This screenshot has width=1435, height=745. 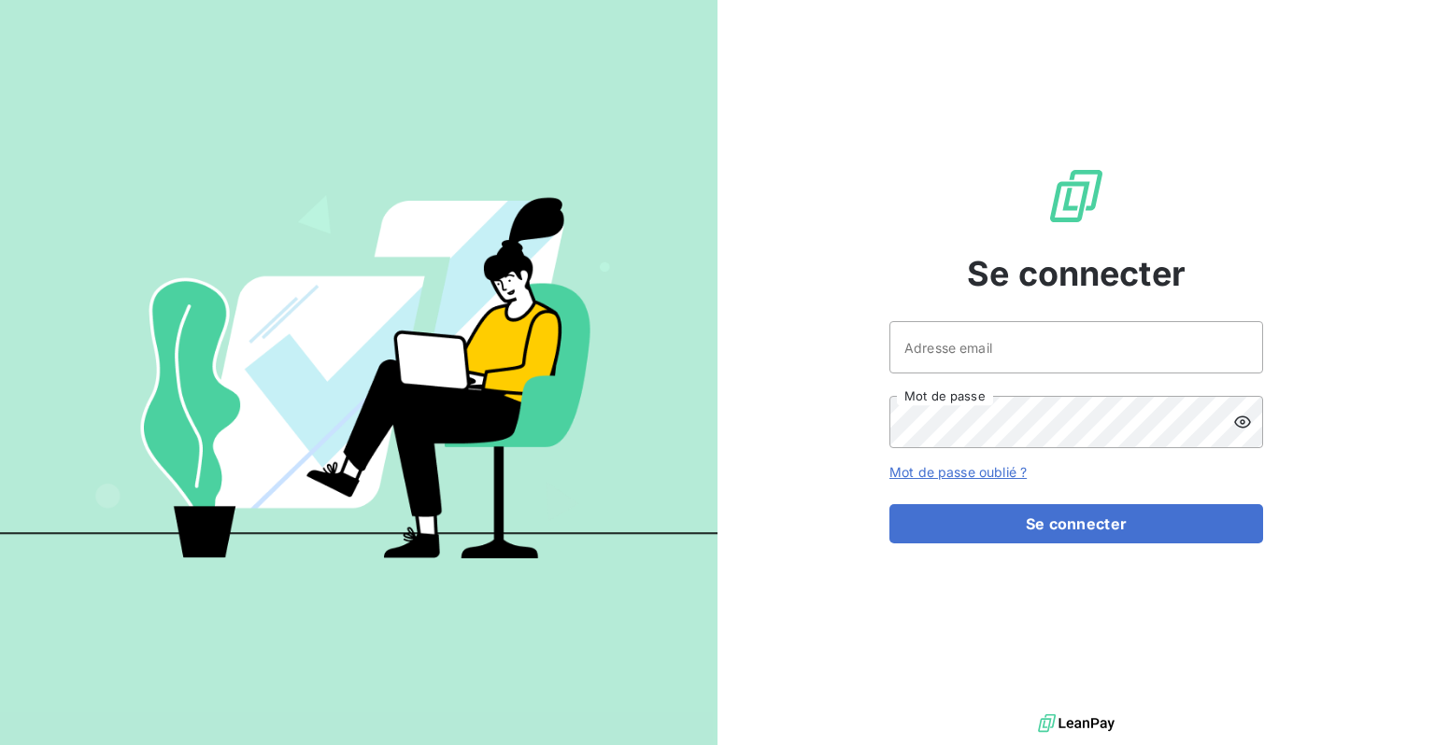 What do you see at coordinates (1076, 347) in the screenshot?
I see `input: placeholder` at bounding box center [1076, 347].